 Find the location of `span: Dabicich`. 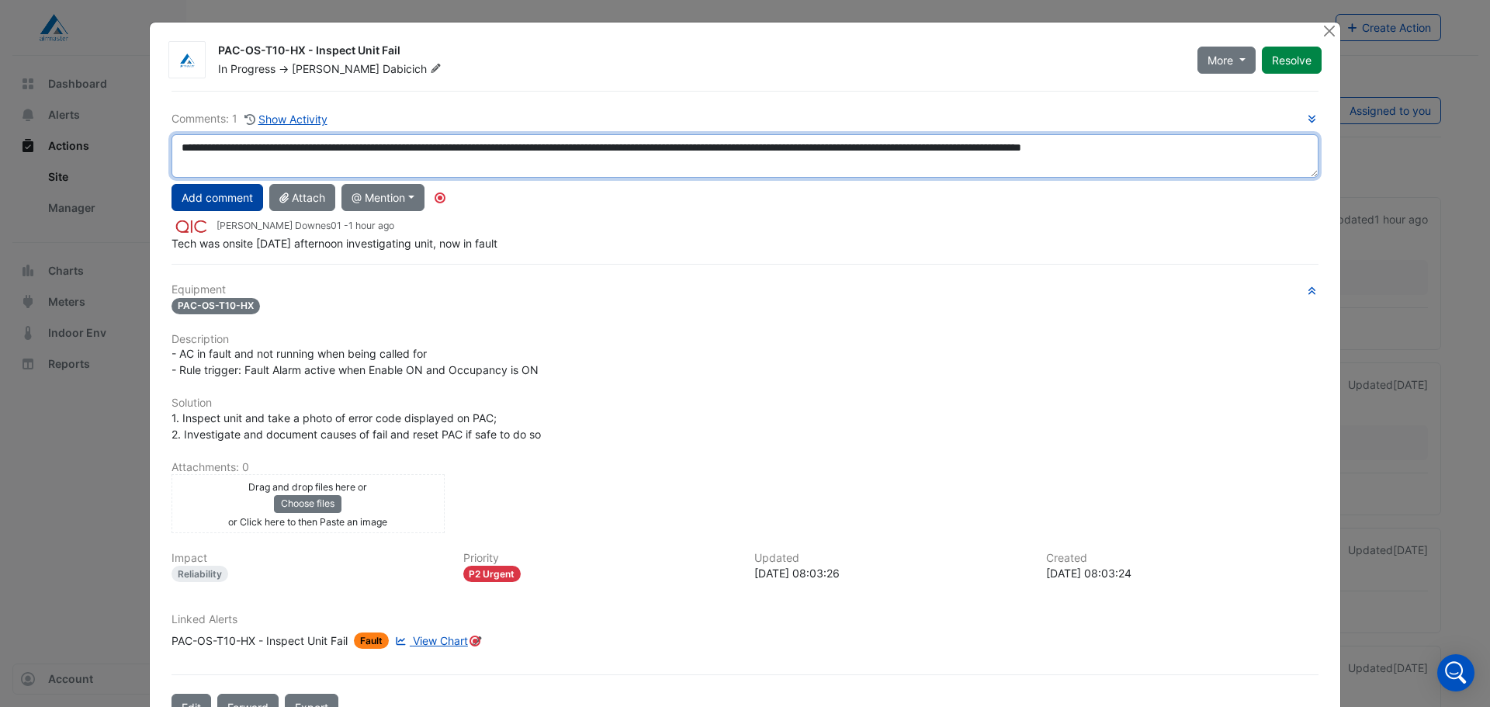

span: Dabicich is located at coordinates (414, 69).